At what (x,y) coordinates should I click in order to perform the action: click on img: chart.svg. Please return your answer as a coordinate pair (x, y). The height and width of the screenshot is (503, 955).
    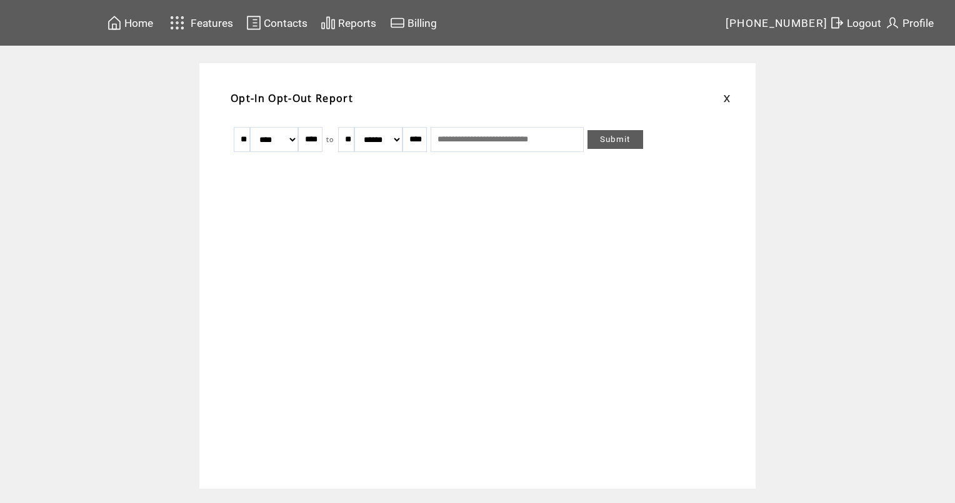
    Looking at the image, I should click on (328, 23).